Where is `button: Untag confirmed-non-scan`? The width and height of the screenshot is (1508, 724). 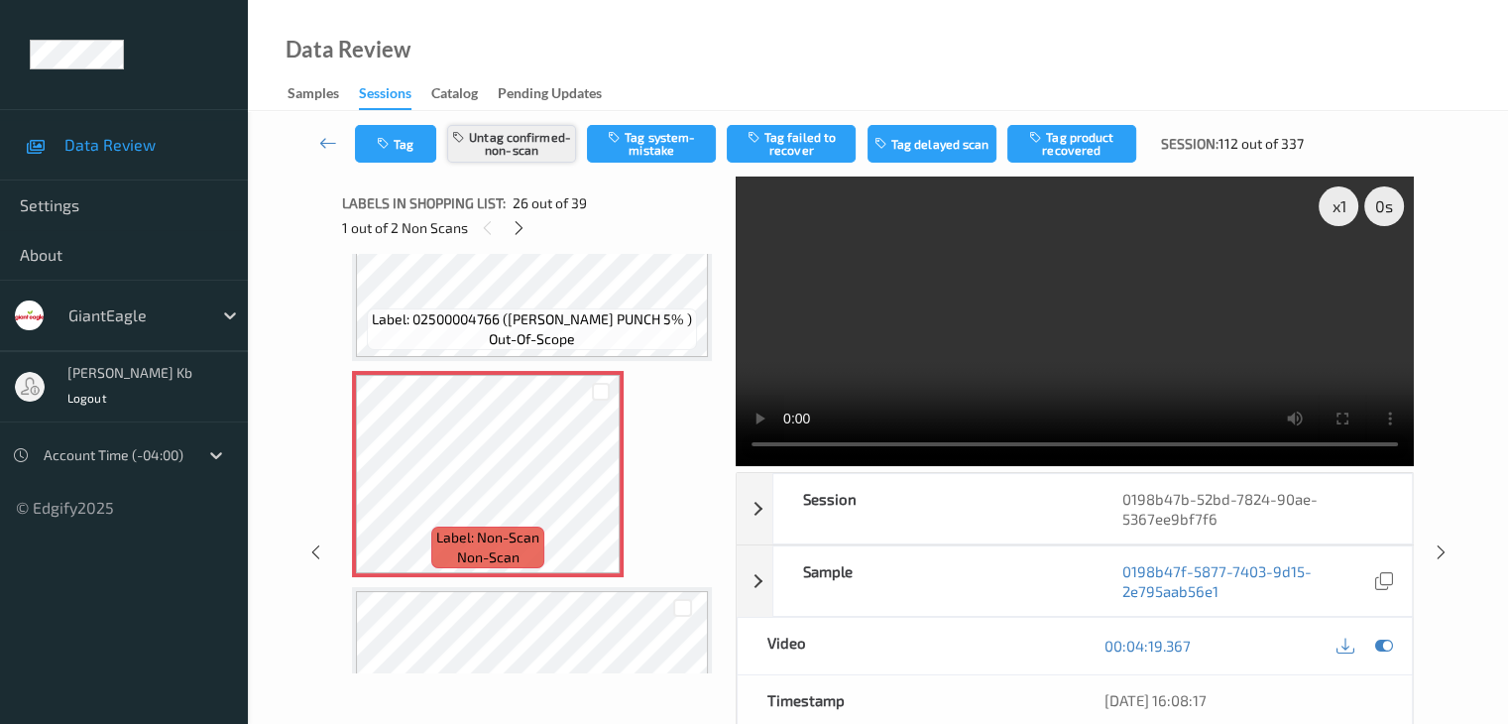
button: Untag confirmed-non-scan is located at coordinates (512, 144).